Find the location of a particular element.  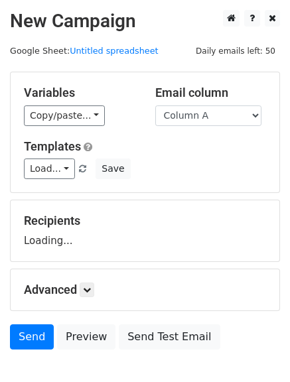

a: Load... is located at coordinates (49, 169).